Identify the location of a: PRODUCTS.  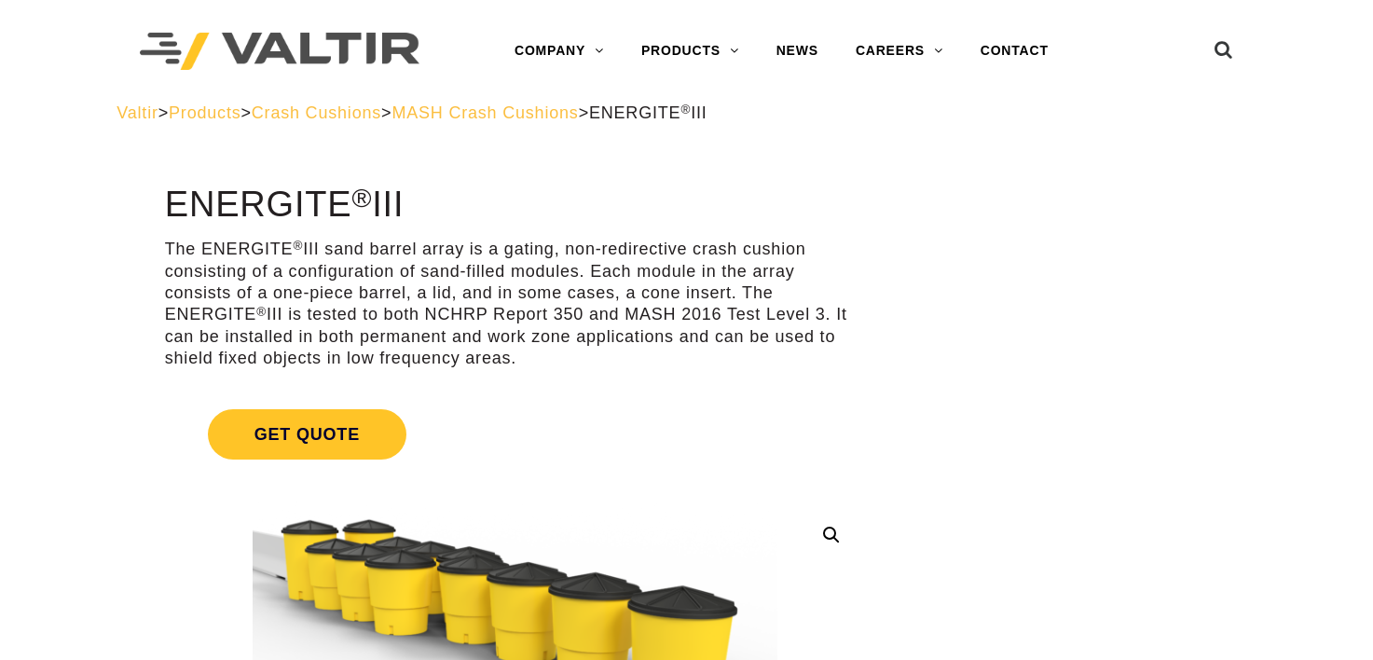
(690, 51).